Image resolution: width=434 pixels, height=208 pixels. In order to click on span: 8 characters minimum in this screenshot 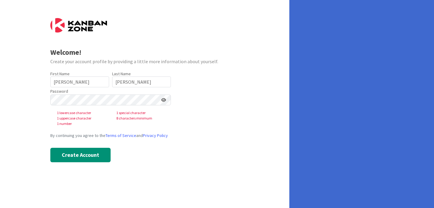, I will do `click(141, 119)`.